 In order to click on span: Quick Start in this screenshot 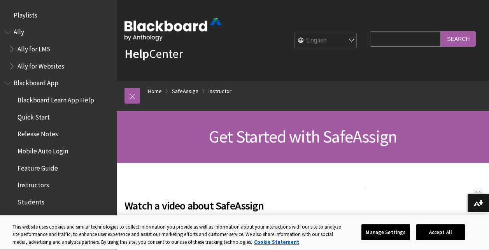, I will do `click(33, 116)`.